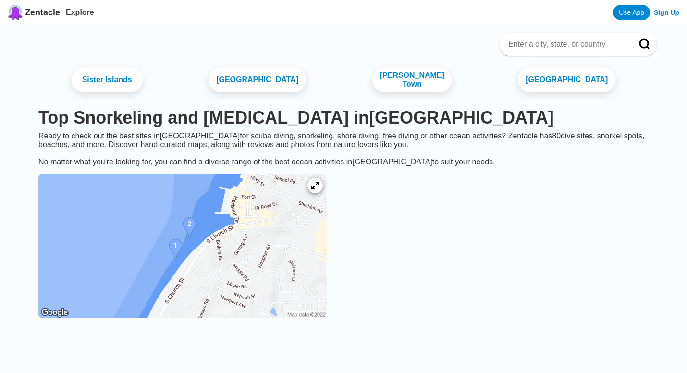  Describe the element at coordinates (107, 80) in the screenshot. I see `a: Sister Islands` at that location.